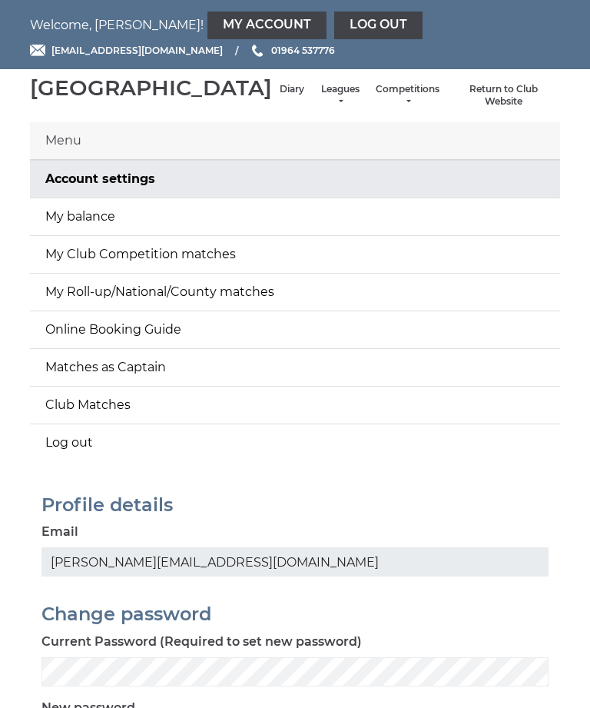 The image size is (590, 708). What do you see at coordinates (292, 50) in the screenshot?
I see `a: Phone us 01964 537776` at bounding box center [292, 50].